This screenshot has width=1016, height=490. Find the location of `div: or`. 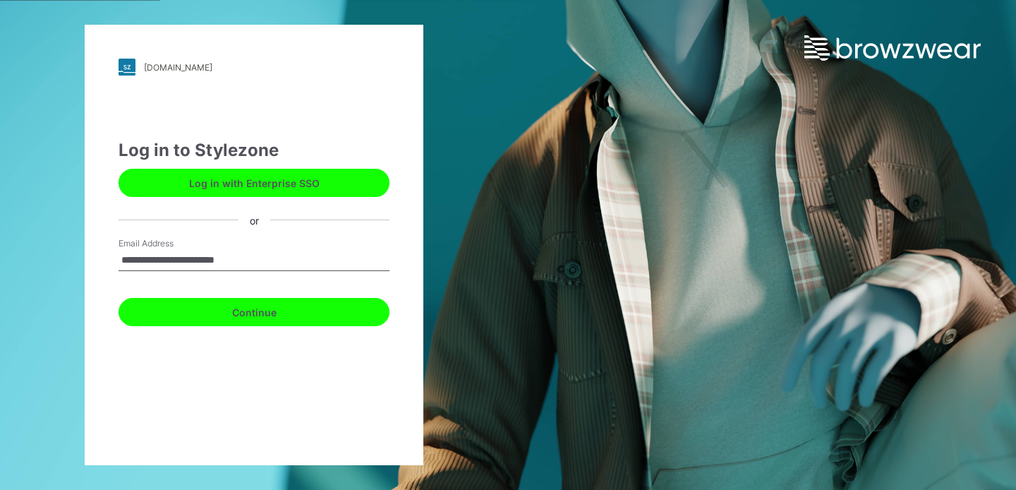

div: or is located at coordinates (254, 220).